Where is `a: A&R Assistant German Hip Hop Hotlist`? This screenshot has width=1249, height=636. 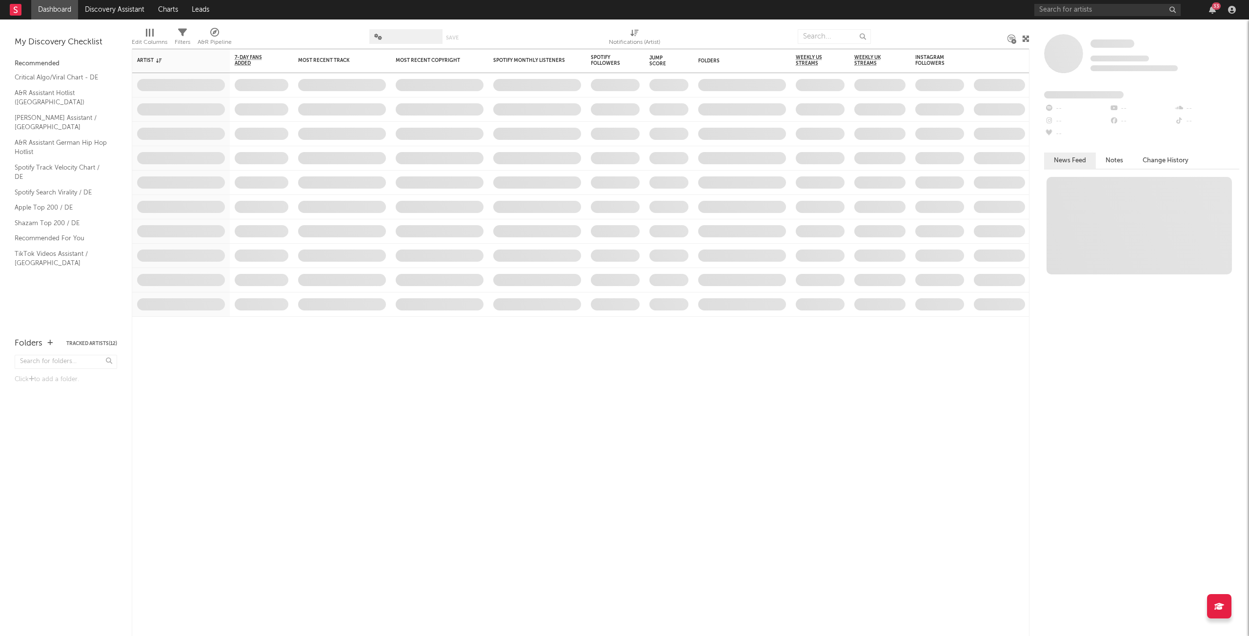
a: A&R Assistant German Hip Hop Hotlist is located at coordinates (61, 147).